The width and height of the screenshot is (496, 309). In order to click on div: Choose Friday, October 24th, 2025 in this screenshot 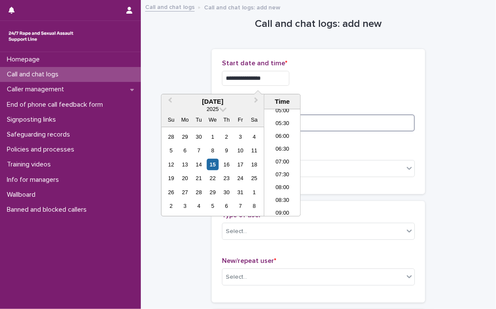, I will do `click(240, 178)`.